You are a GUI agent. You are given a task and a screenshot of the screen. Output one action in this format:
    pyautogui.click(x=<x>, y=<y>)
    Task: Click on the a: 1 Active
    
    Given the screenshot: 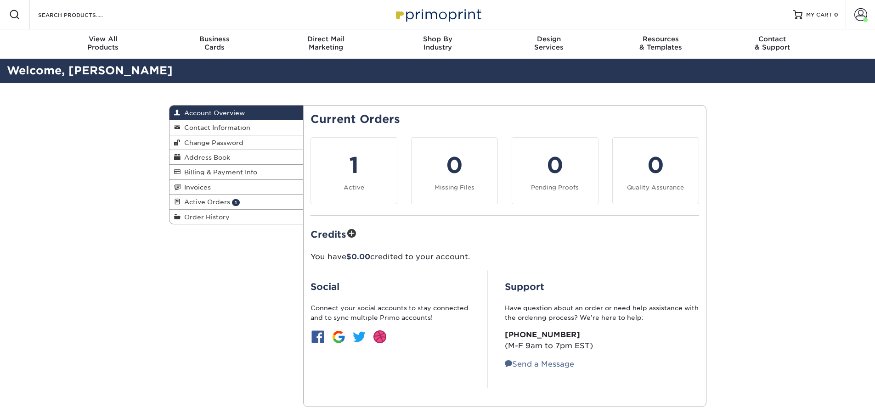 What is the action you would take?
    pyautogui.click(x=354, y=171)
    